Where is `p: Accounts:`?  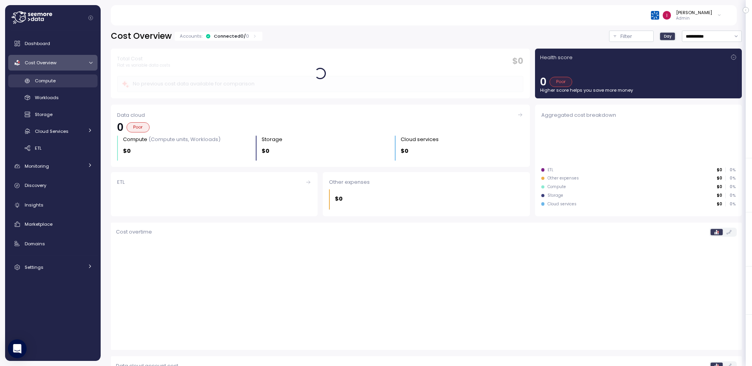 p: Accounts: is located at coordinates (191, 36).